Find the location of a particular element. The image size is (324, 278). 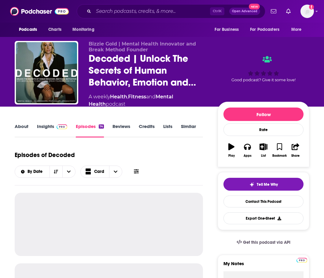

div: Search podcasts, credits, & more... is located at coordinates (171, 11).